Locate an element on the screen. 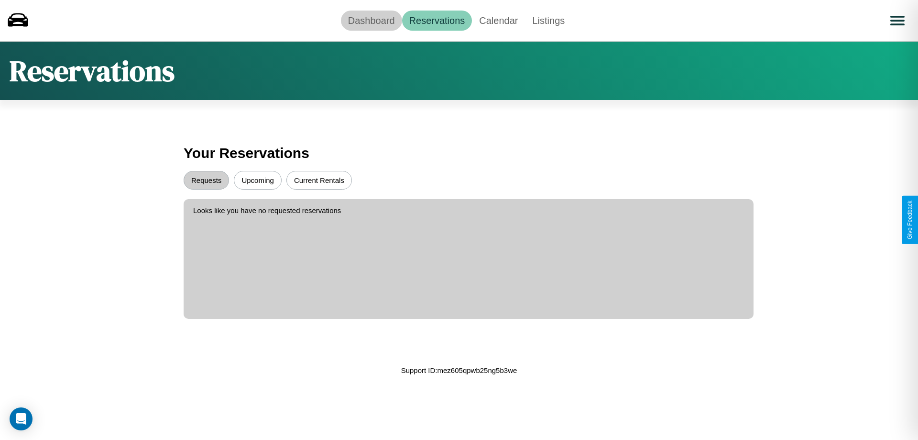 The height and width of the screenshot is (440, 918). p: Support ID: mez605qpwb25ng5b3we is located at coordinates (459, 370).